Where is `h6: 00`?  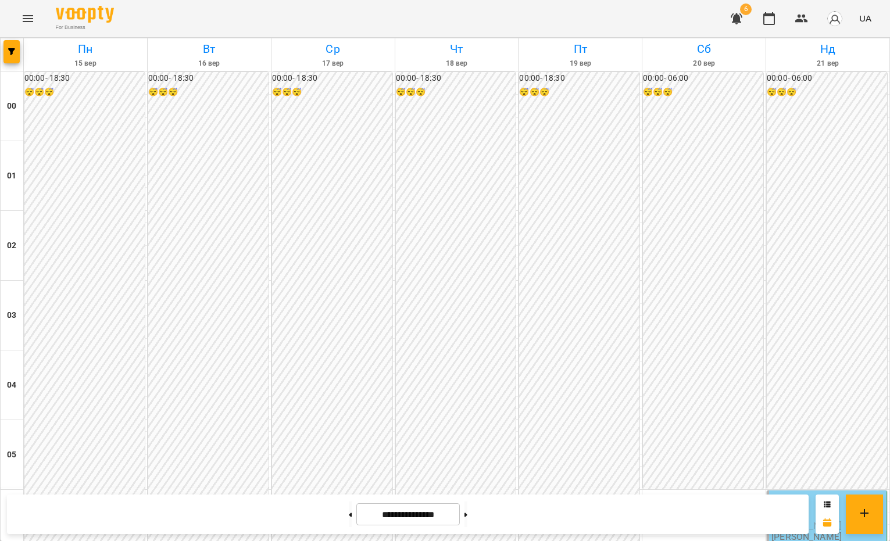
h6: 00 is located at coordinates (12, 106).